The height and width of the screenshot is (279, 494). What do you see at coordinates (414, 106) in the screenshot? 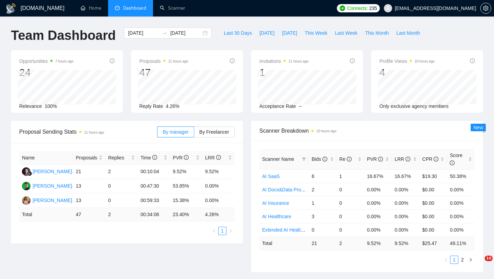
I see `span: Only exclusive agency members` at bounding box center [414, 106].